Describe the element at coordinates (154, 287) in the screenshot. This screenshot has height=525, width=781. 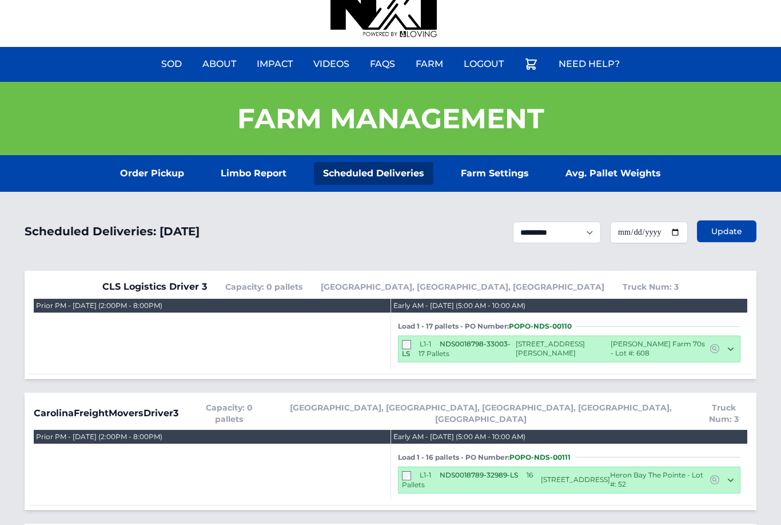
I see `span: CLS Logistics Driver 3` at that location.